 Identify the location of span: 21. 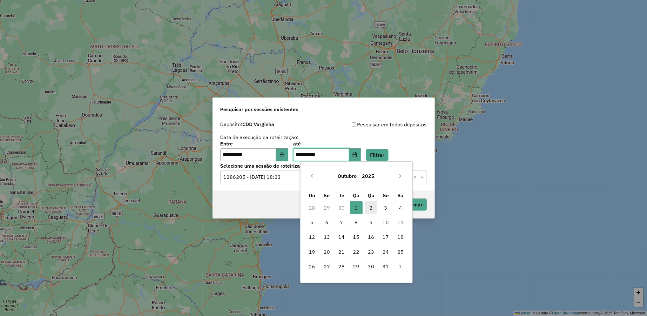
(341, 252).